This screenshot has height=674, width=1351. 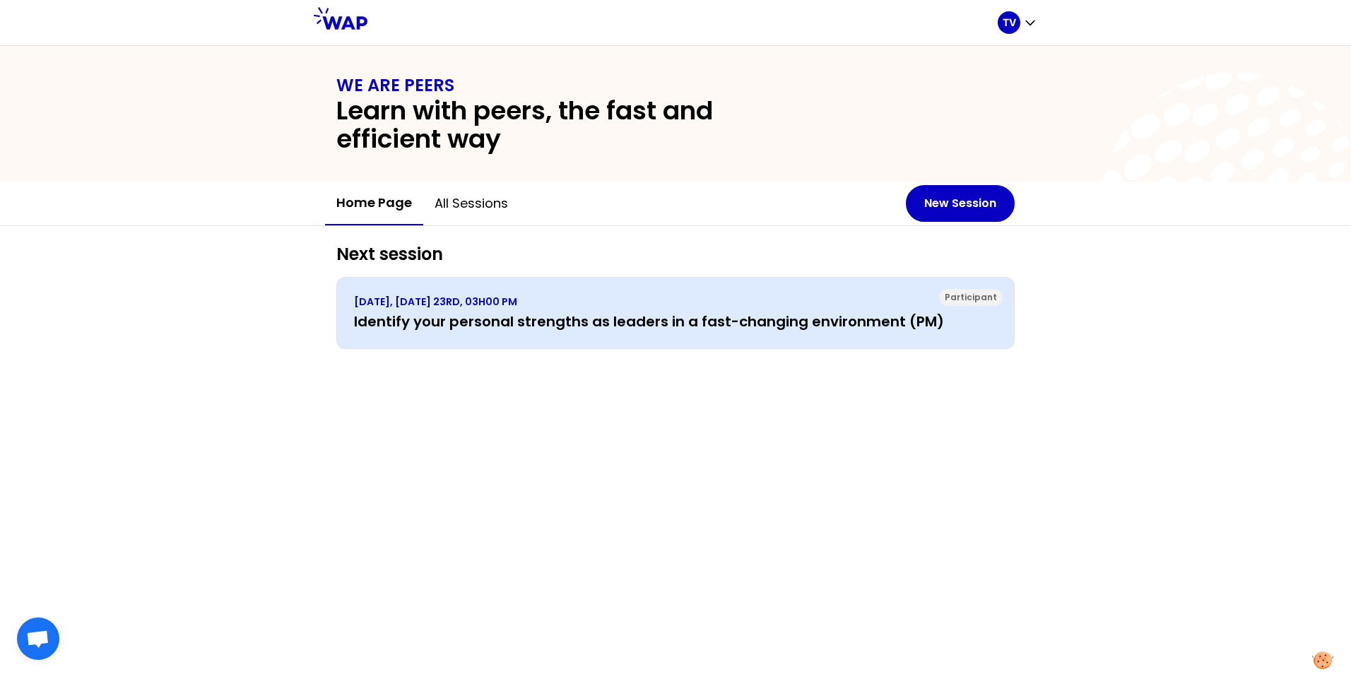 What do you see at coordinates (1018, 23) in the screenshot?
I see `button: TV` at bounding box center [1018, 23].